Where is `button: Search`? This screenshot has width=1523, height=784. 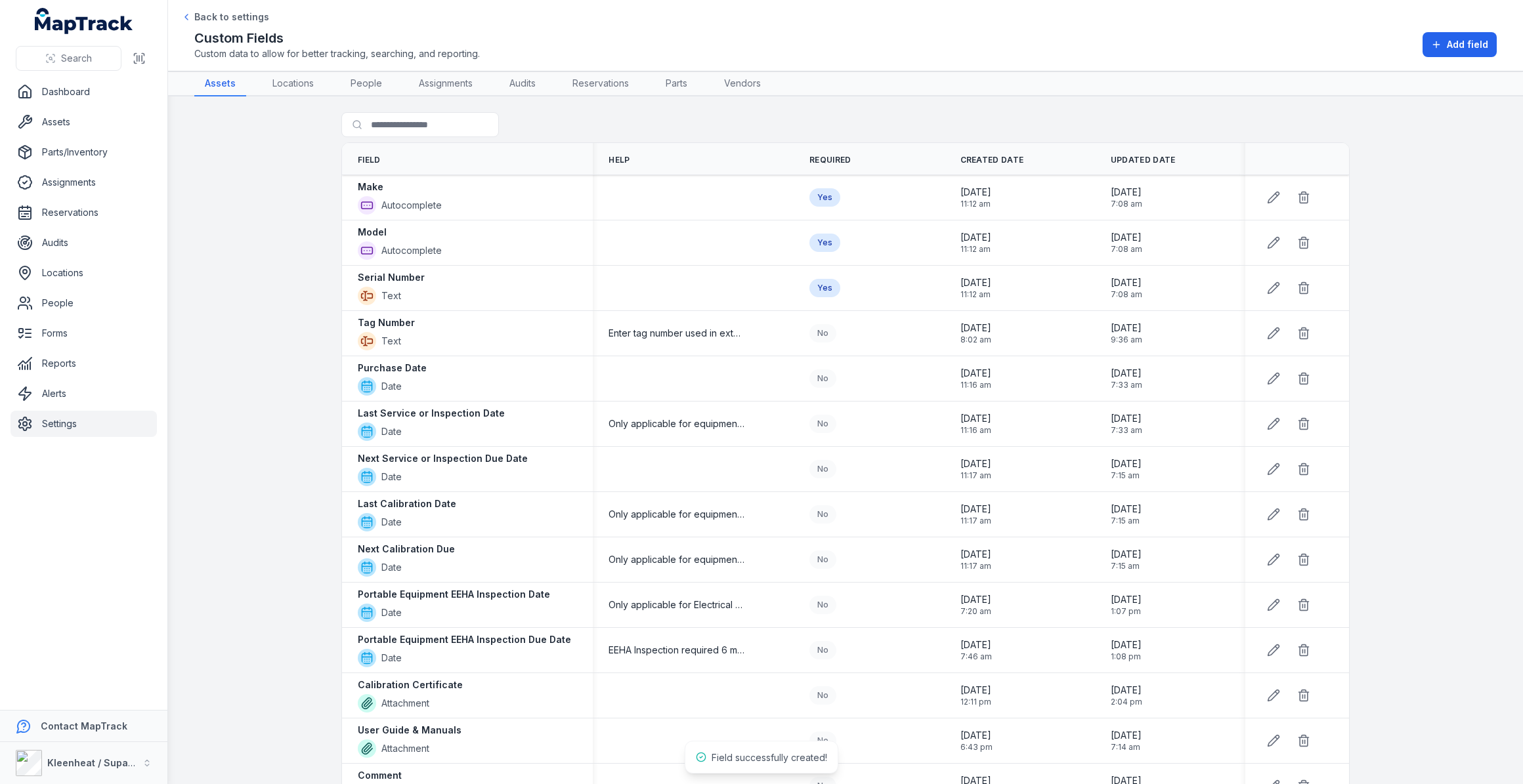 button: Search is located at coordinates (68, 58).